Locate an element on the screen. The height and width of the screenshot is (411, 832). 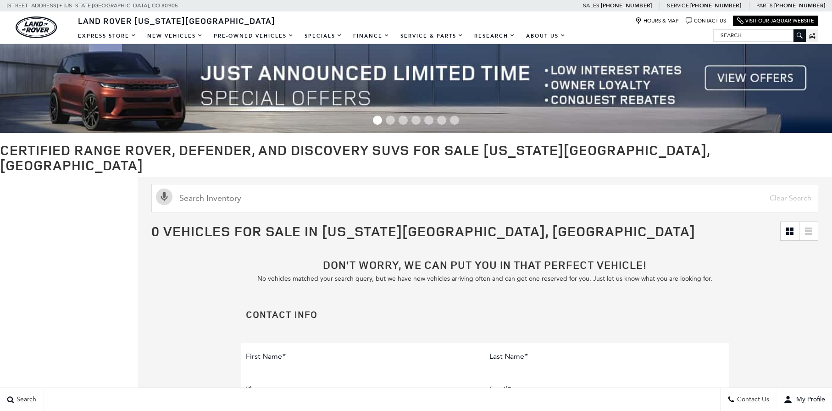
label: First Name is located at coordinates (265, 356).